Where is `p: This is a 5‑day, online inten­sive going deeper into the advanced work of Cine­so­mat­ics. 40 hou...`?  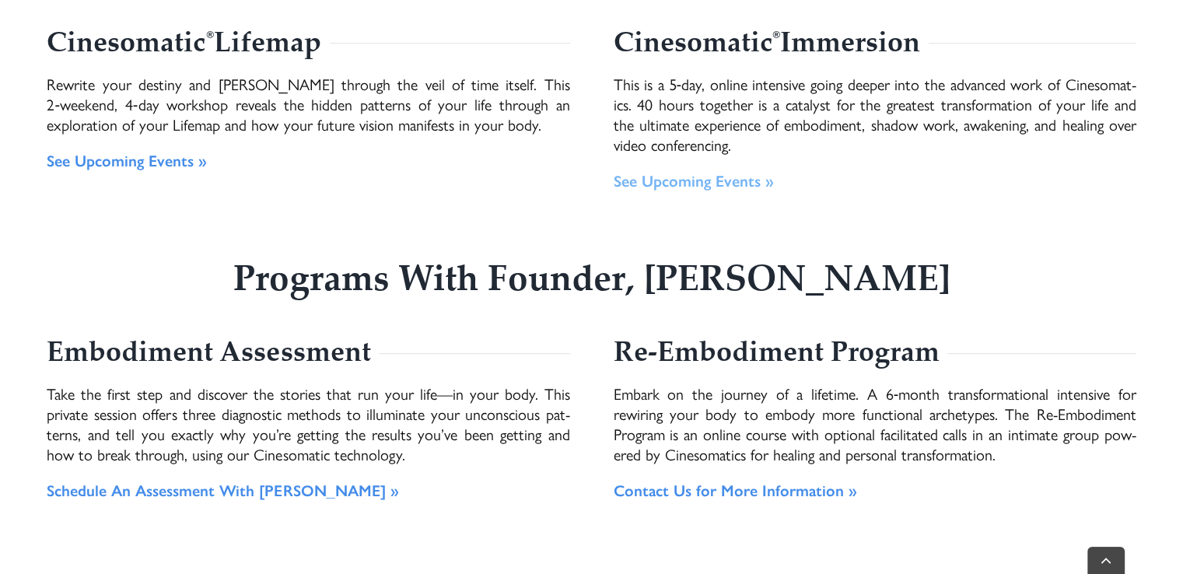 p: This is a 5‑day, online inten­sive going deeper into the advanced work of Cine­so­mat­ics. 40 hou... is located at coordinates (874, 114).